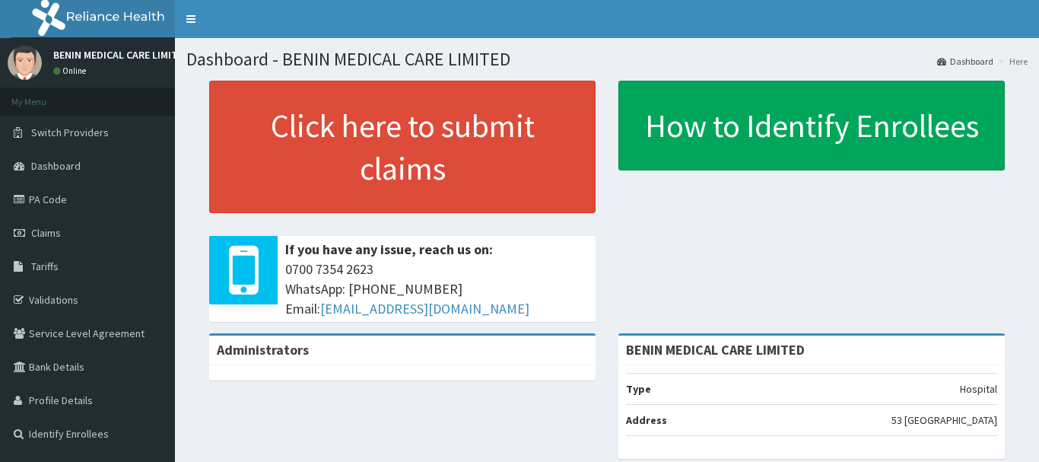 This screenshot has width=1039, height=462. What do you see at coordinates (965, 61) in the screenshot?
I see `a: Dashboard` at bounding box center [965, 61].